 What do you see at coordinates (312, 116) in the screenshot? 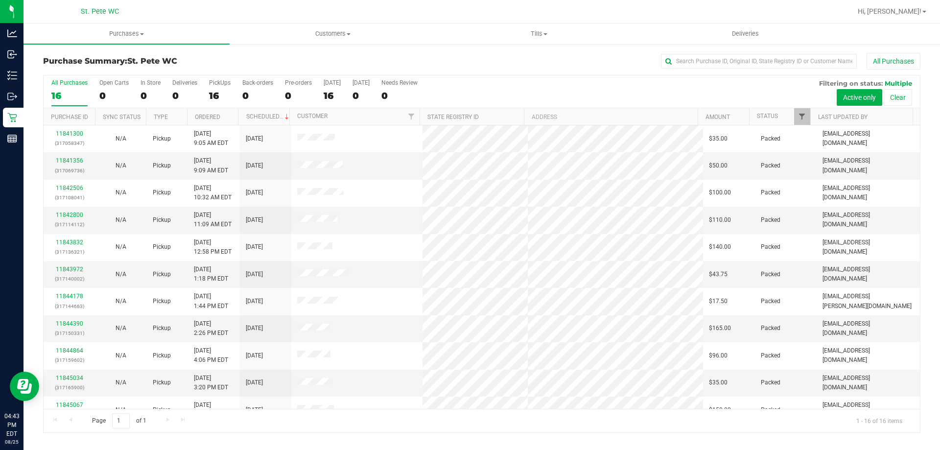
I see `a: Customer` at bounding box center [312, 116].